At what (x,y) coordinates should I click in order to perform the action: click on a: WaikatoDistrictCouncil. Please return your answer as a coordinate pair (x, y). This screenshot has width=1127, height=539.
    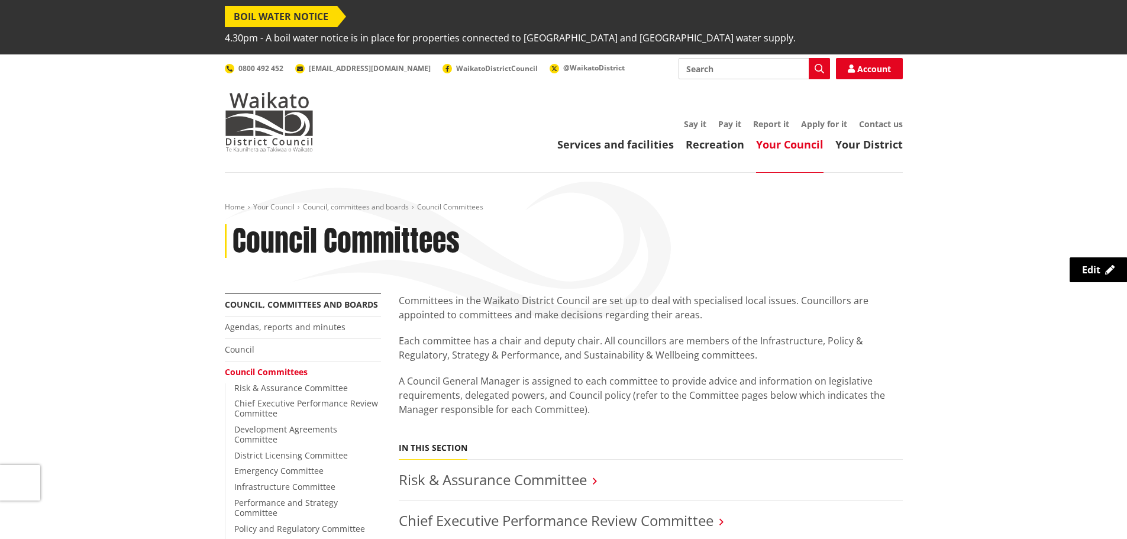
    Looking at the image, I should click on (490, 68).